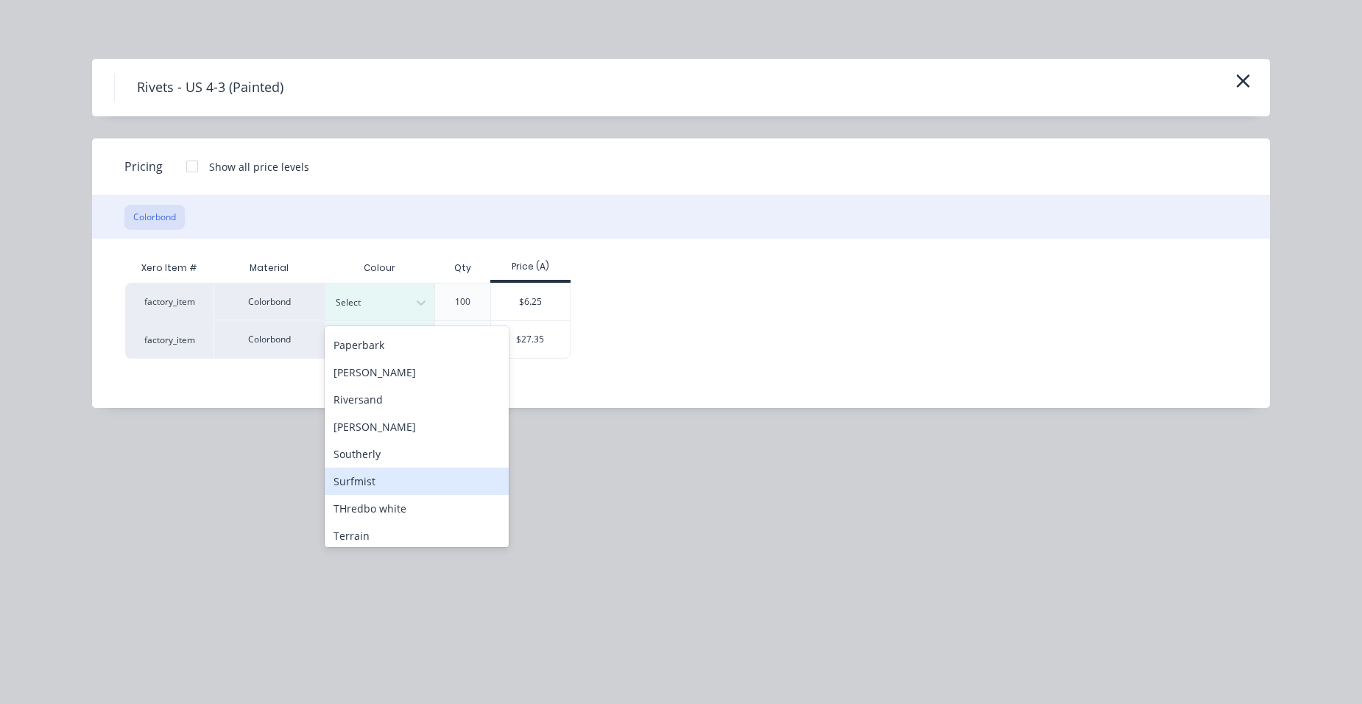  Describe the element at coordinates (530, 267) in the screenshot. I see `div: Price (A)` at that location.